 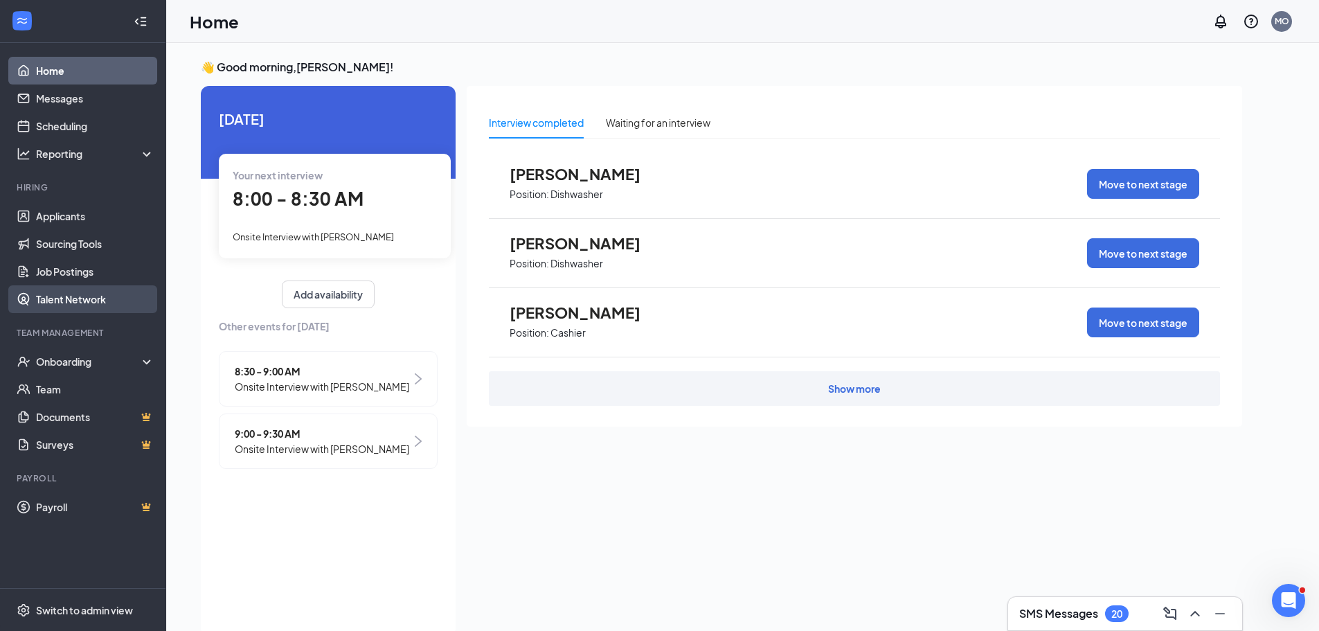 I want to click on span: 8:00 - 8:30 AM, so click(x=298, y=198).